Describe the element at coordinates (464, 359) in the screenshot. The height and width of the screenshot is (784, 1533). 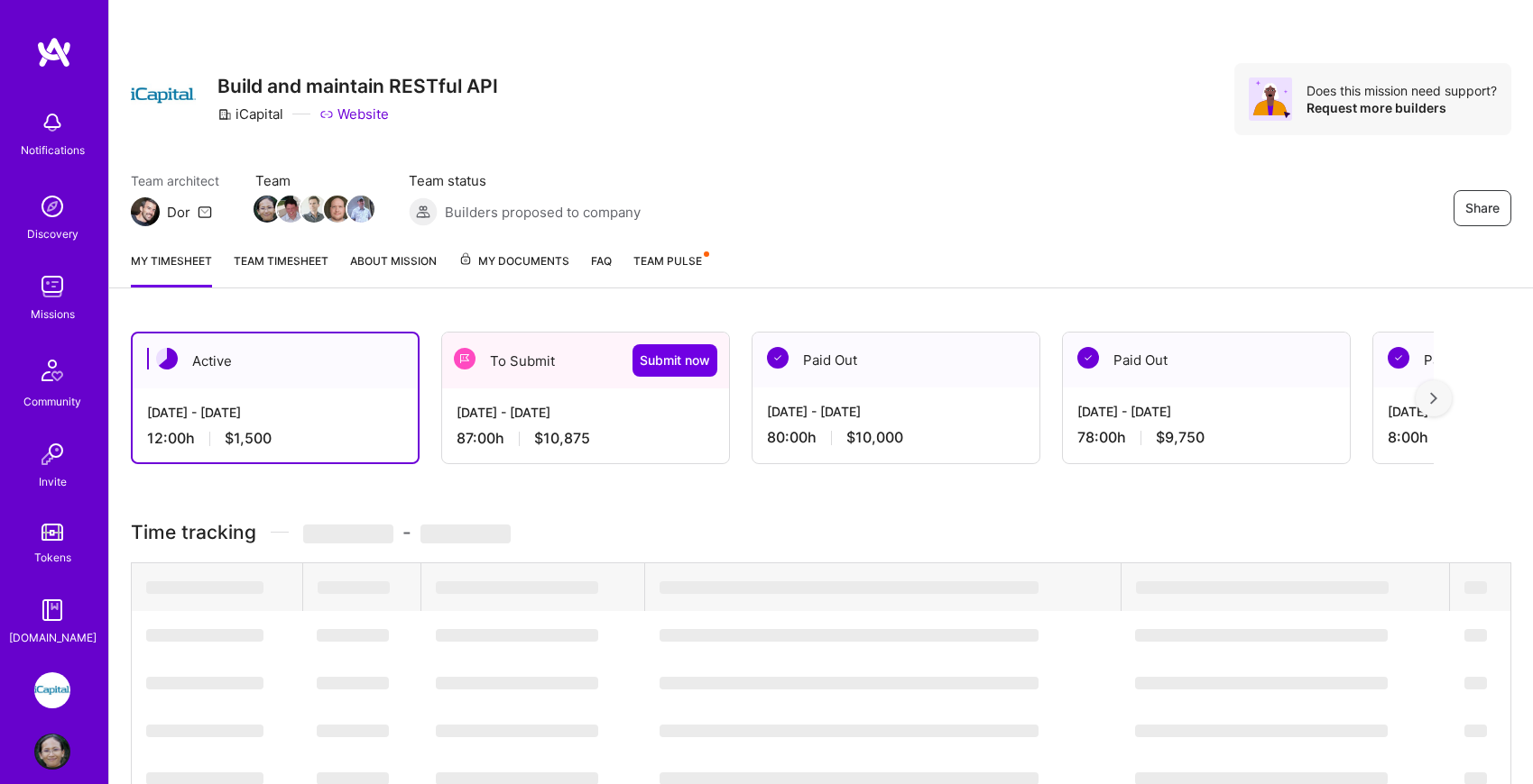
I see `img: To Submit` at that location.